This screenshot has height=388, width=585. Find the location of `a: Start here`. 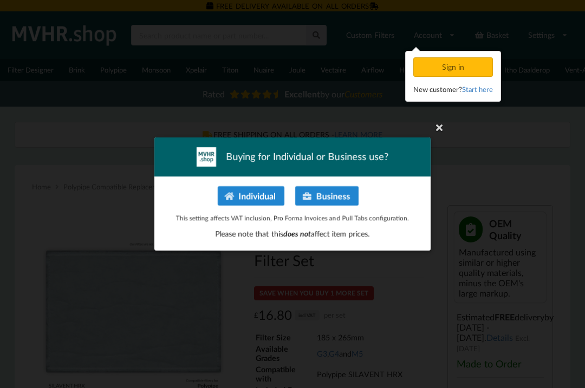

a: Start here is located at coordinates (477, 89).